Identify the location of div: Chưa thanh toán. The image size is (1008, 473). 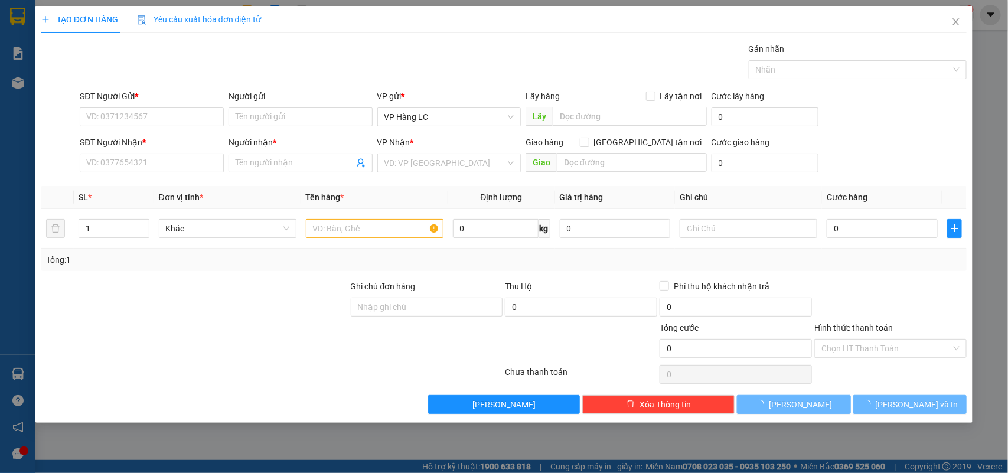
(582, 376).